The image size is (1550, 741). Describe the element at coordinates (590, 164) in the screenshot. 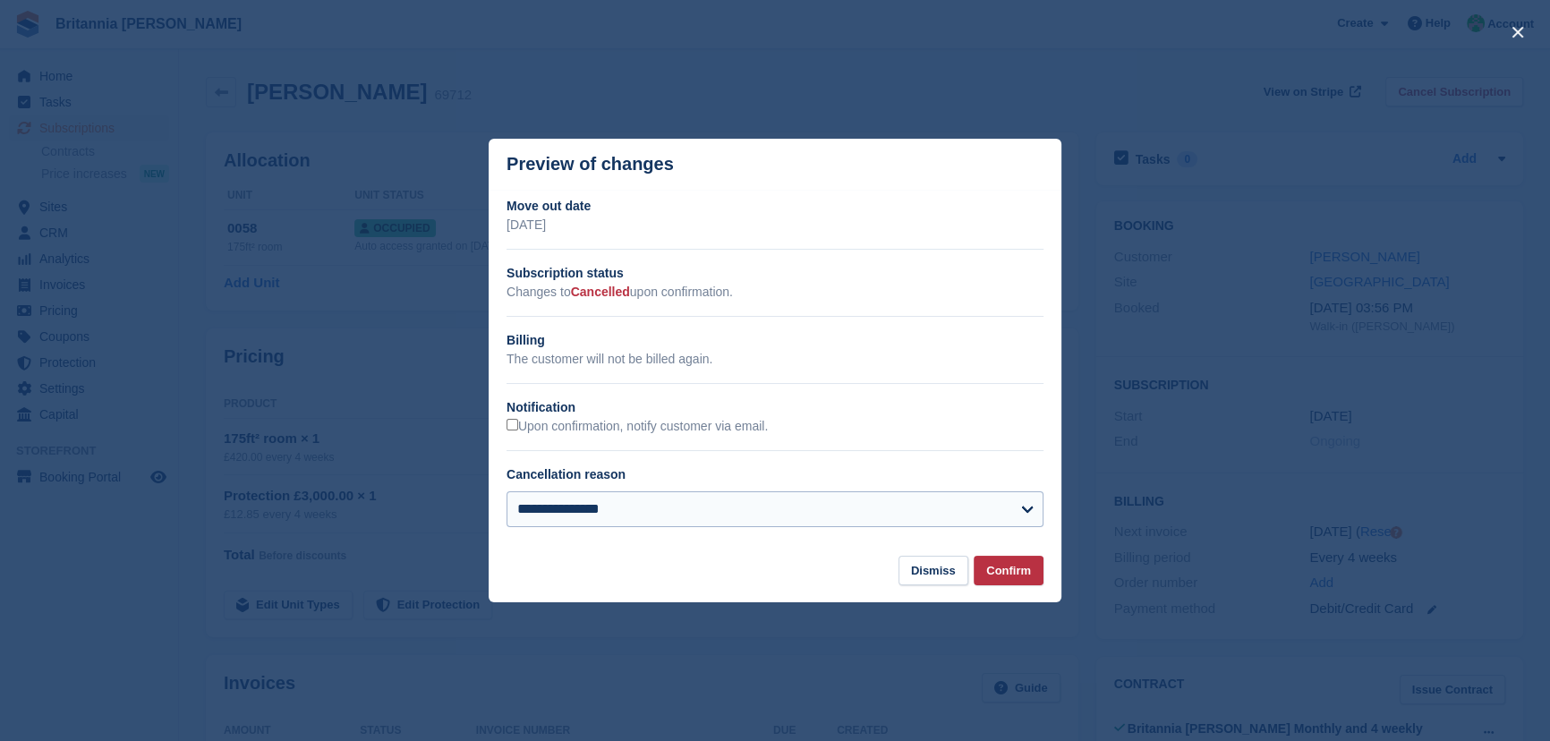

I see `p: Preview of changes` at that location.